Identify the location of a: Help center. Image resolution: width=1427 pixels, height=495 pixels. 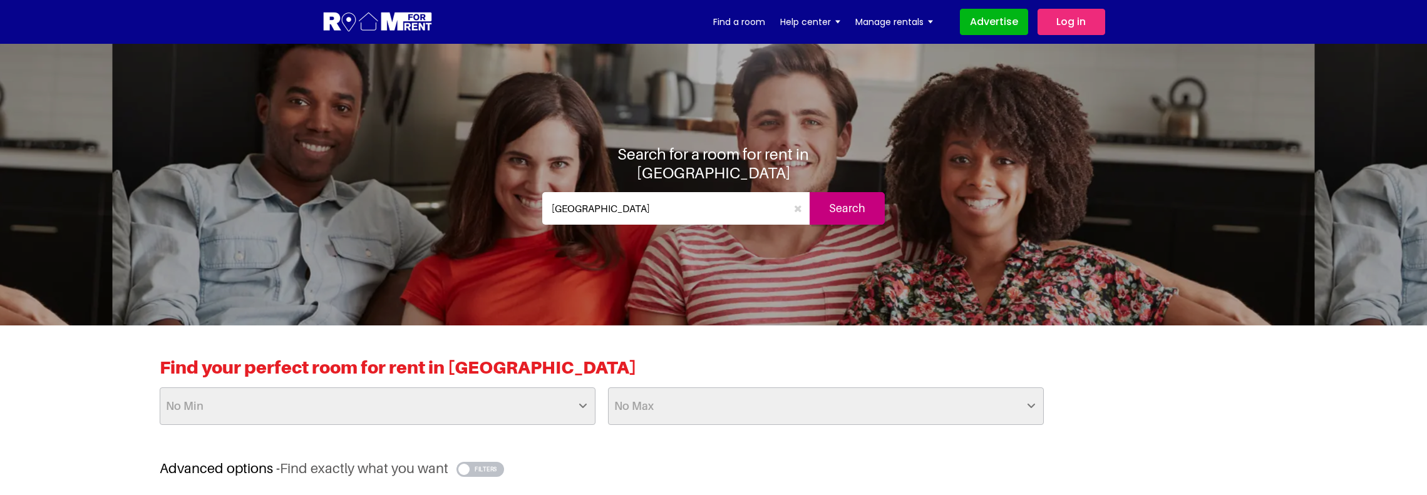
(810, 22).